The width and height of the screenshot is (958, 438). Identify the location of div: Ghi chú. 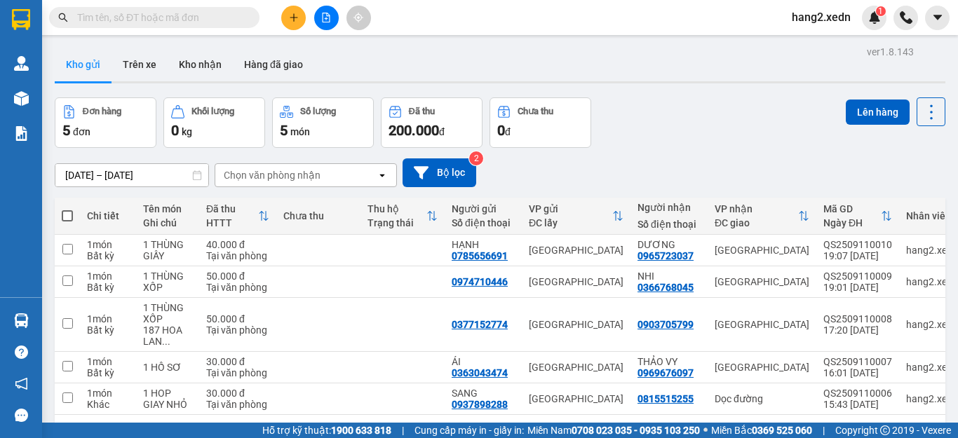
(168, 223).